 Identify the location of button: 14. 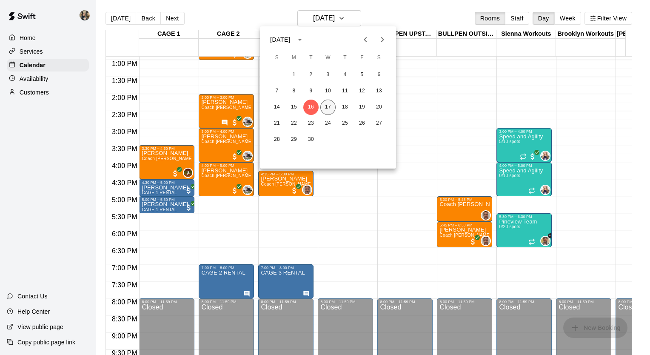
(277, 107).